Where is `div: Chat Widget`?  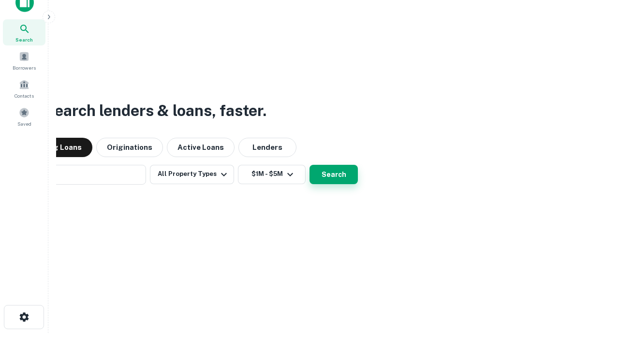 div: Chat Widget is located at coordinates (594, 294).